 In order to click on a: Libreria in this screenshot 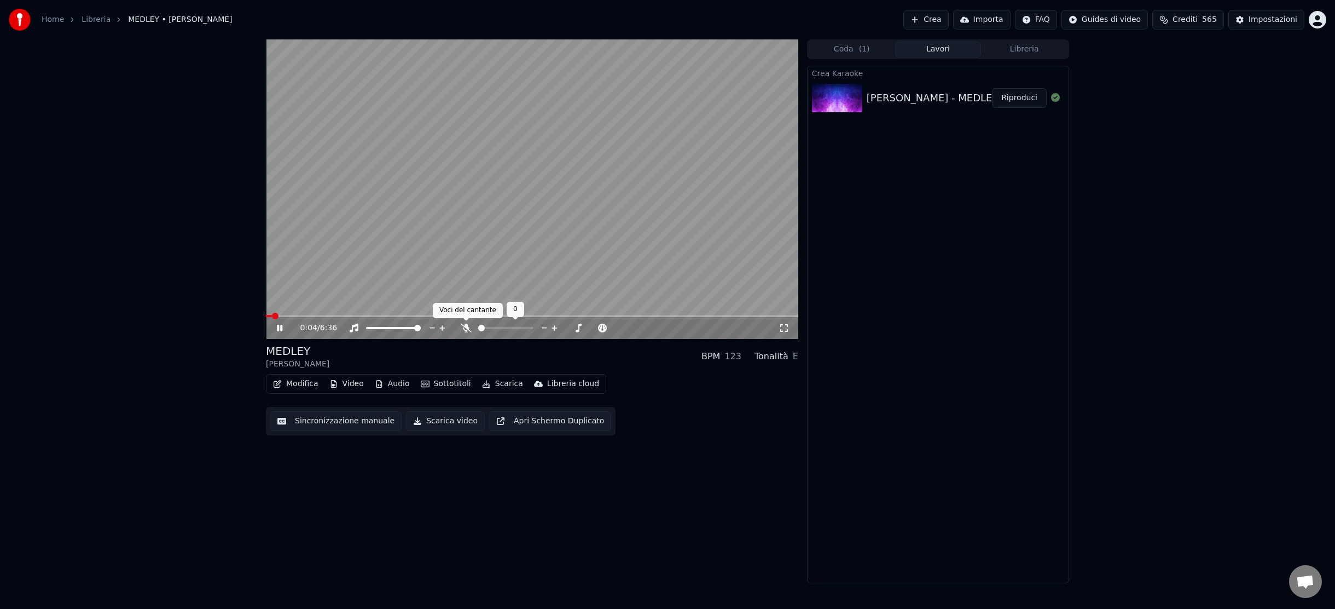, I will do `click(96, 20)`.